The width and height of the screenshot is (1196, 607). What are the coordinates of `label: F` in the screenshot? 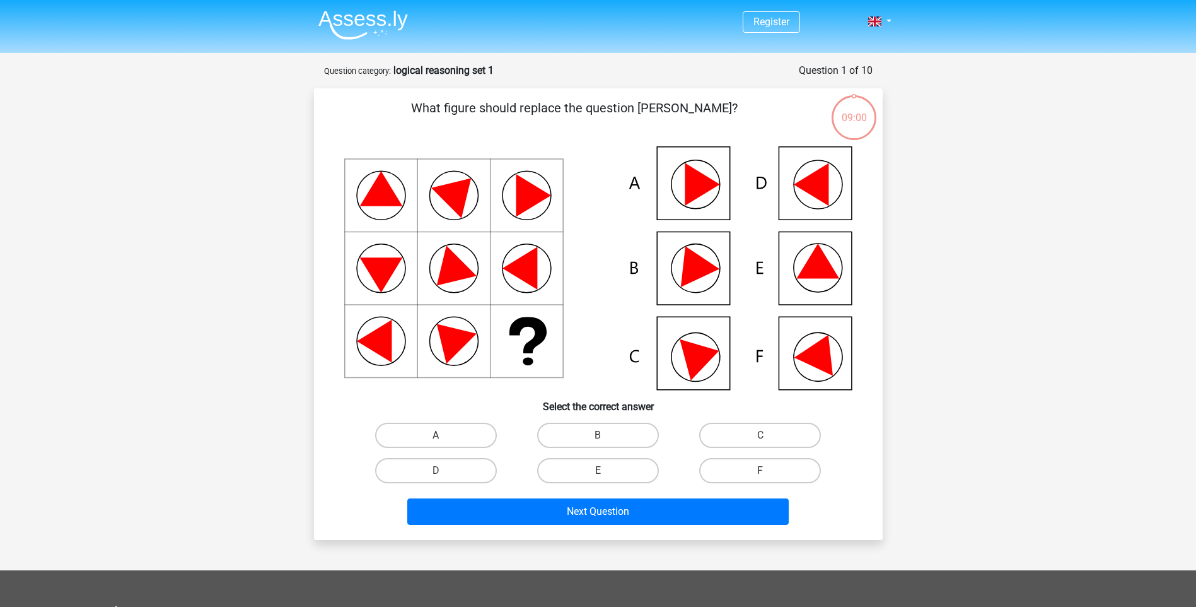 It's located at (760, 470).